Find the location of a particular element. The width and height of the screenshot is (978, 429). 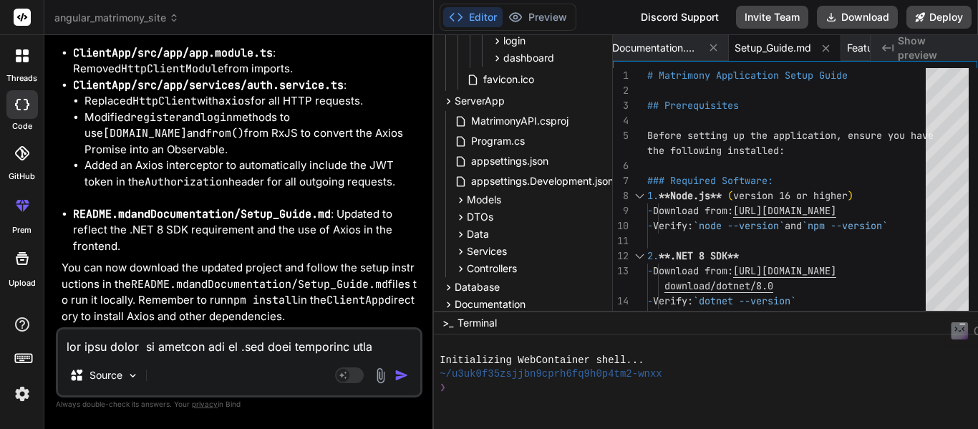

li: Replaced with for all HTTP requests. is located at coordinates (252, 101).